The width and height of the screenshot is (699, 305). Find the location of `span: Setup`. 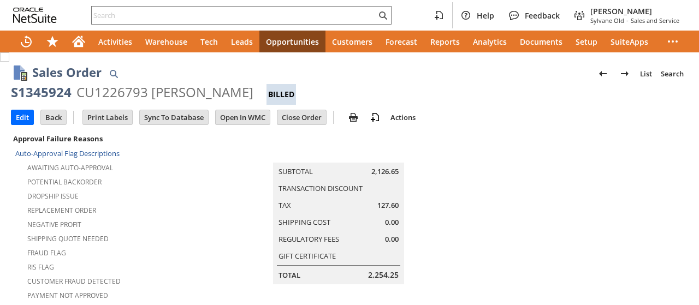

span: Setup is located at coordinates (586, 41).